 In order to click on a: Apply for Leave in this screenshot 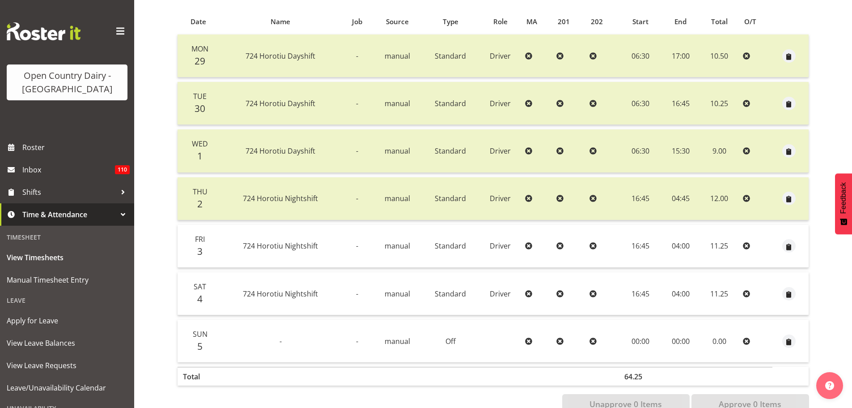, I will do `click(67, 320)`.